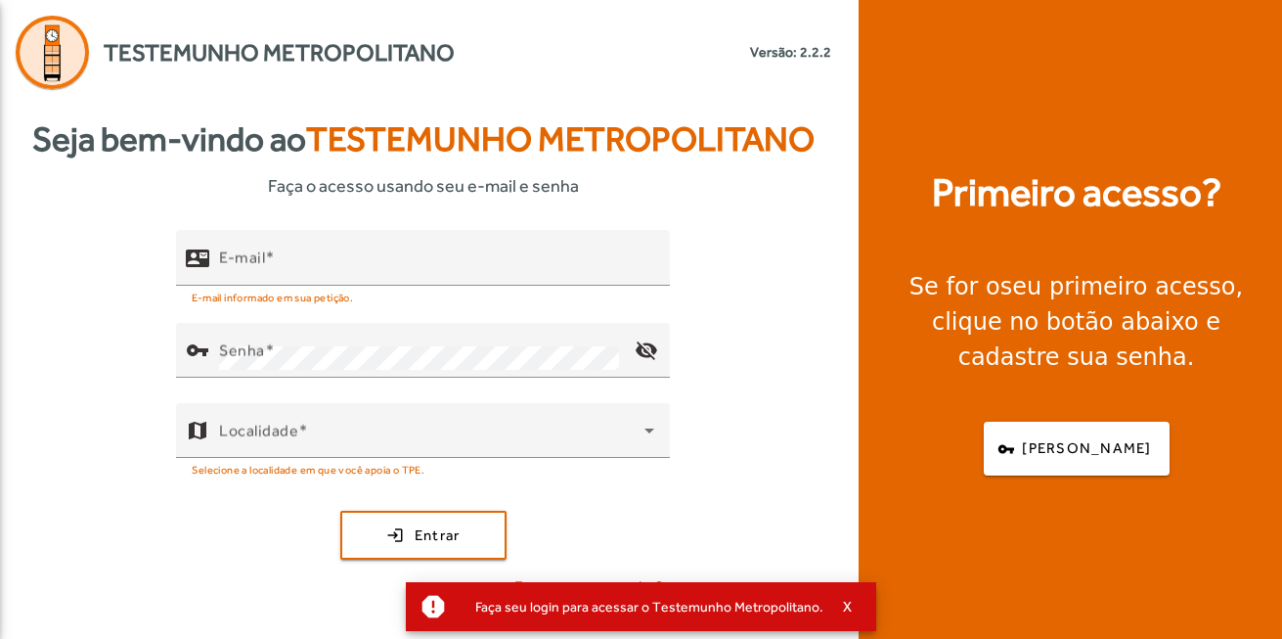 The image size is (1282, 639). What do you see at coordinates (848, 606) in the screenshot?
I see `span: X` at bounding box center [848, 606].